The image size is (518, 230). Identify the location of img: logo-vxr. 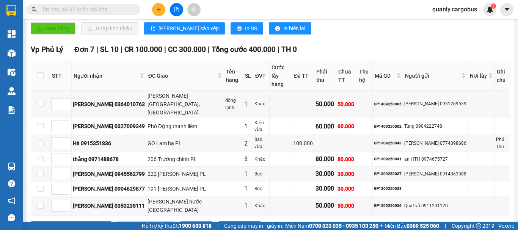
(11, 11).